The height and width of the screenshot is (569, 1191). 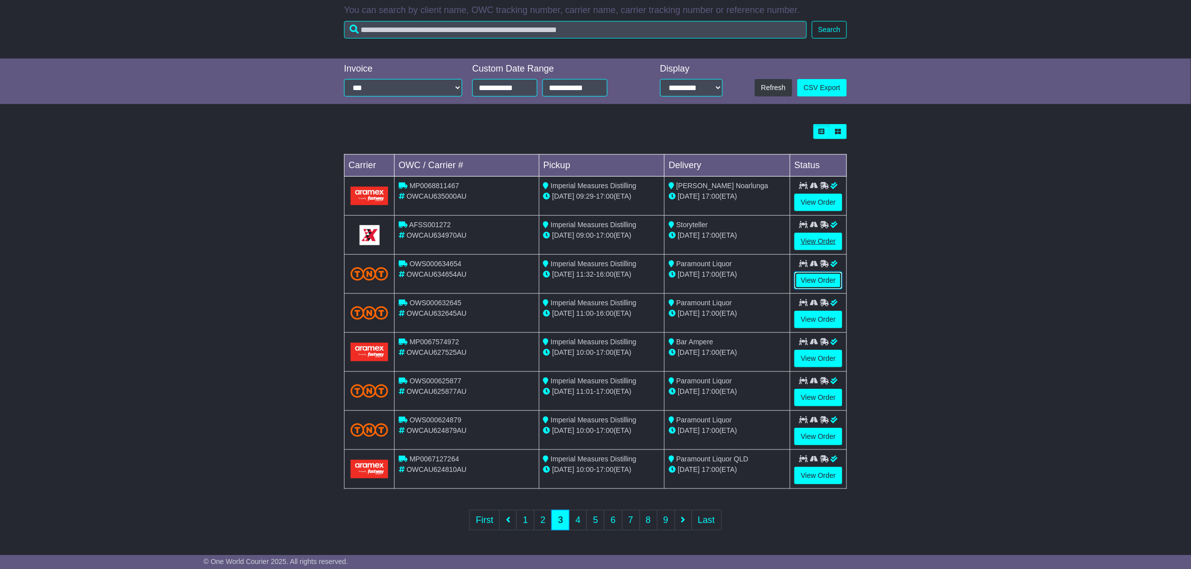 I want to click on td: Carrier, so click(x=370, y=166).